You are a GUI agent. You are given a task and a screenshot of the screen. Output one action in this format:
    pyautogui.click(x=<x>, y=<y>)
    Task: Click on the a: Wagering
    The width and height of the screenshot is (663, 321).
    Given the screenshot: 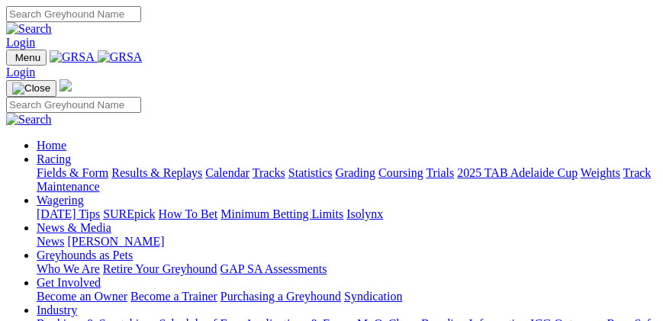 What is the action you would take?
    pyautogui.click(x=60, y=200)
    